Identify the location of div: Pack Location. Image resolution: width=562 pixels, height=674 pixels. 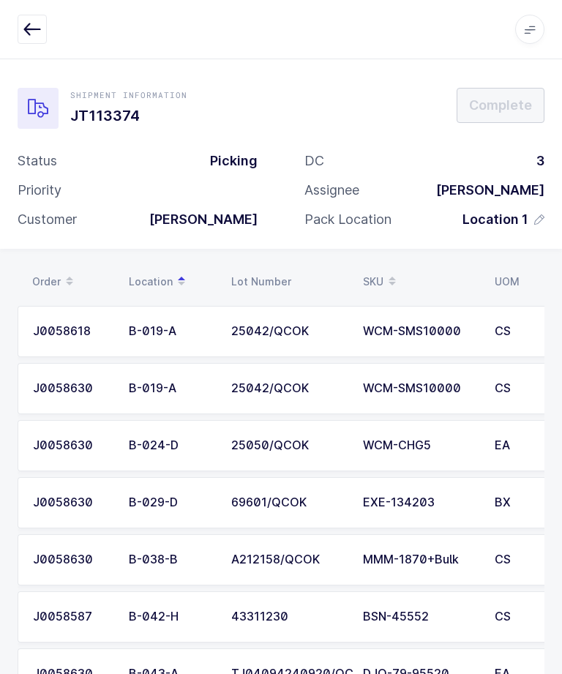
(347, 219).